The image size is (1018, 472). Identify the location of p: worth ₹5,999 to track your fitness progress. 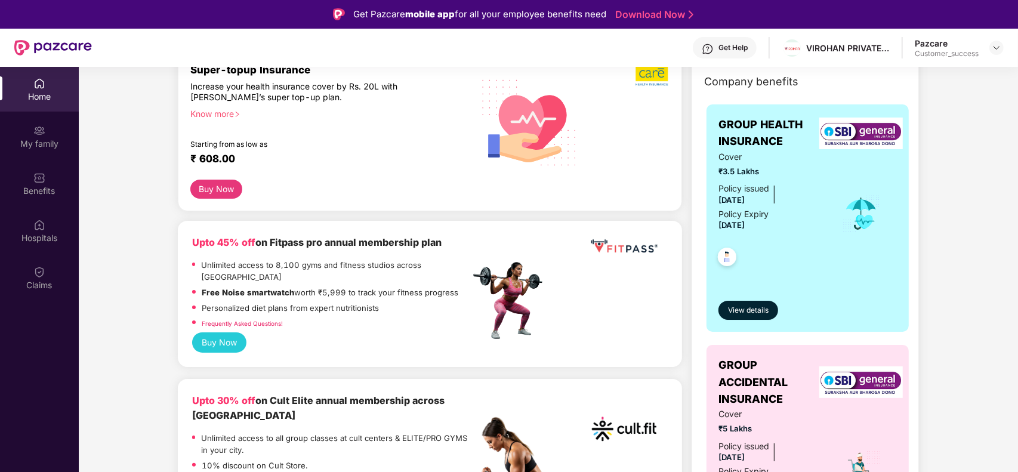
(330, 292).